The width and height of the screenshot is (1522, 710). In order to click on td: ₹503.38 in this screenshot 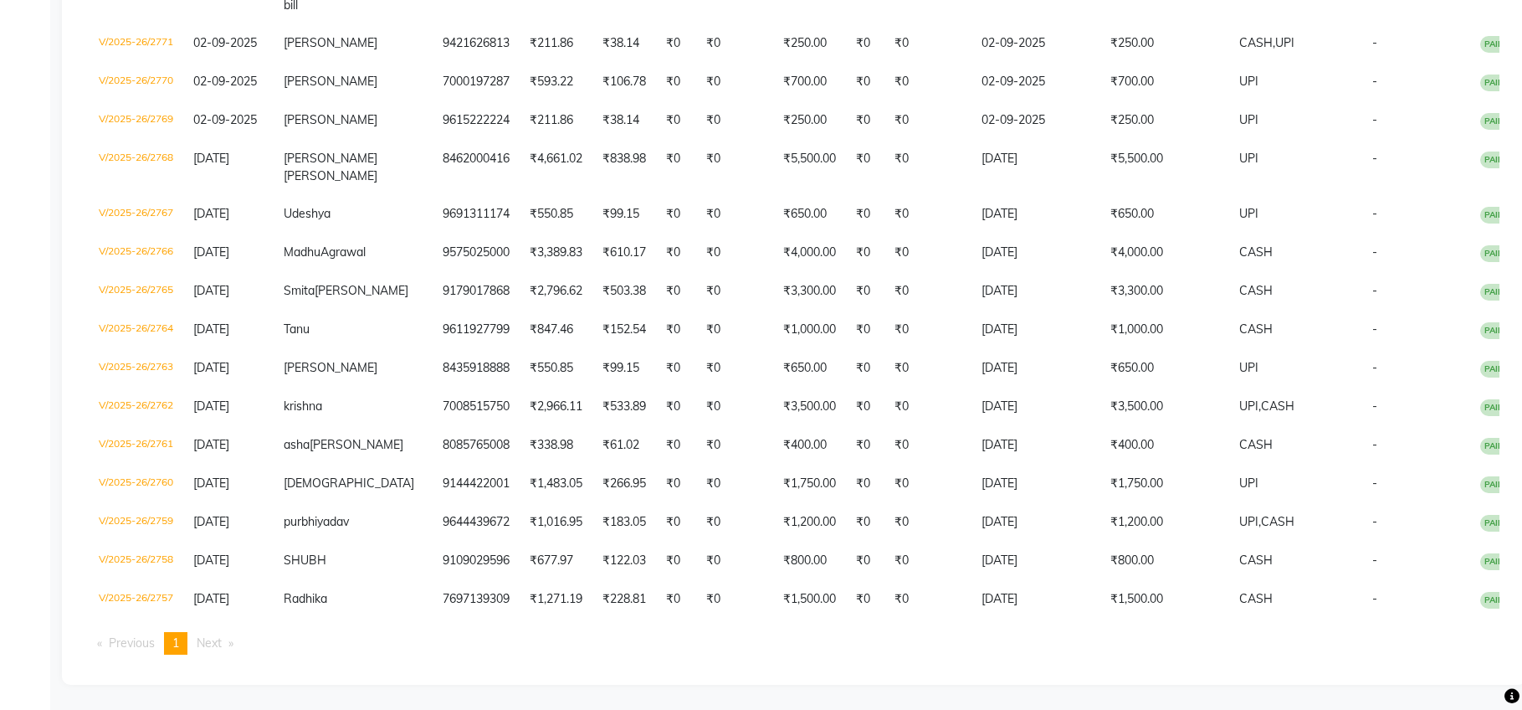, I will do `click(624, 291)`.